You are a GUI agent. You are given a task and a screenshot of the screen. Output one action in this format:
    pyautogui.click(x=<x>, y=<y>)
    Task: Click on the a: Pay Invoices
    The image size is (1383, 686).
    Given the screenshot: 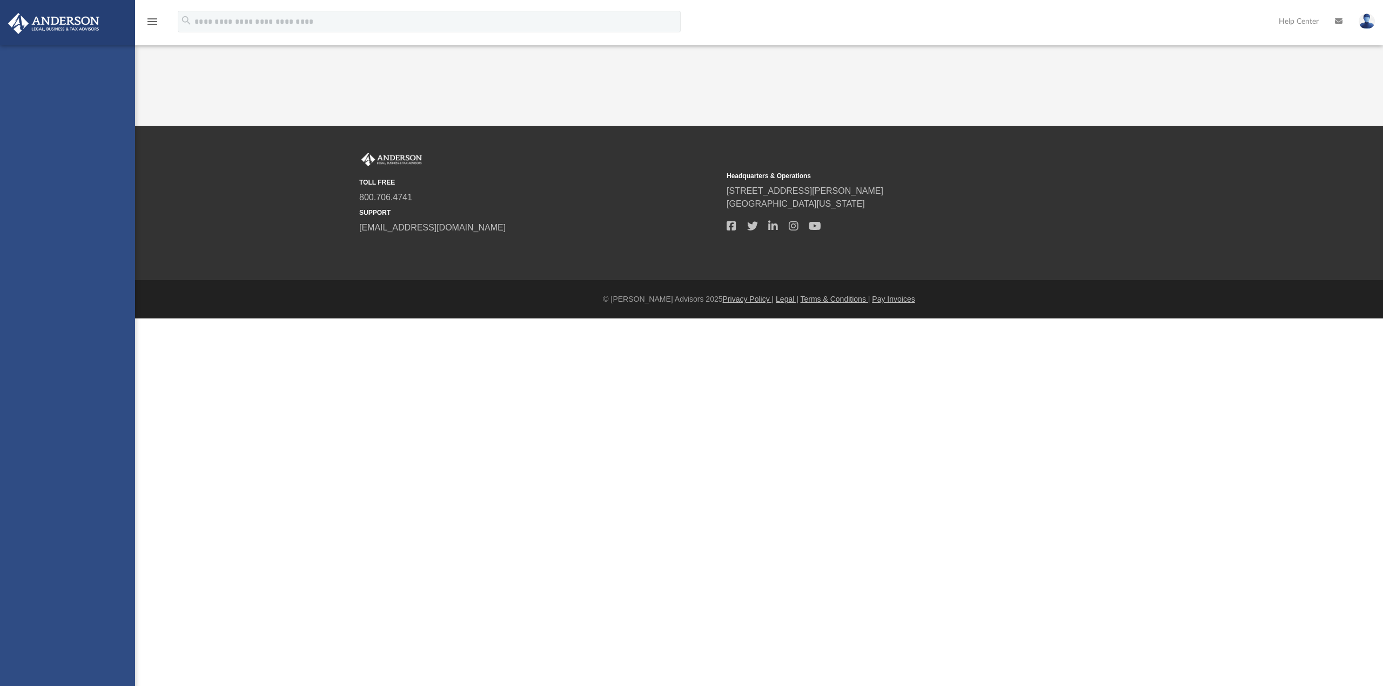 What is the action you would take?
    pyautogui.click(x=893, y=299)
    